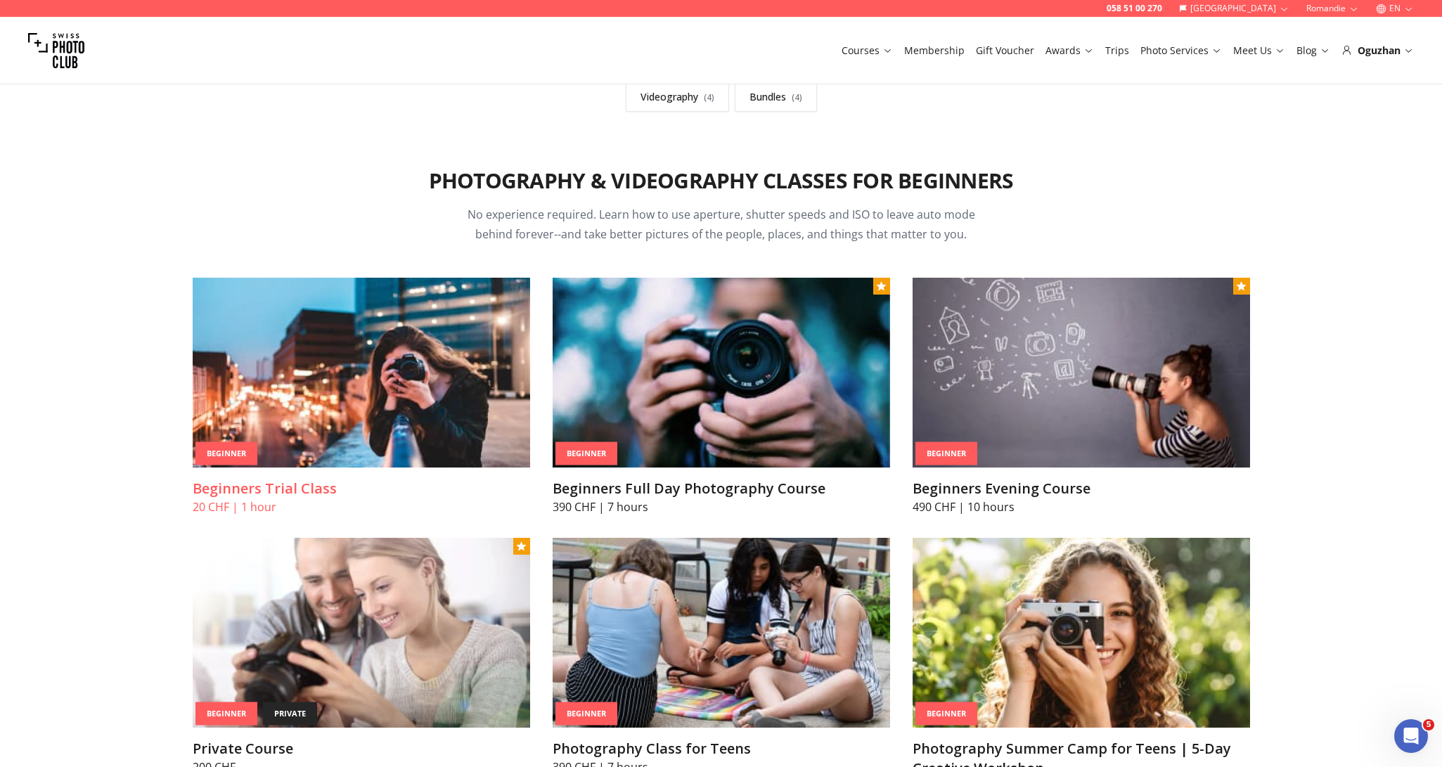 The width and height of the screenshot is (1442, 767). Describe the element at coordinates (361, 507) in the screenshot. I see `p: 20 CHF | 1 hour` at that location.